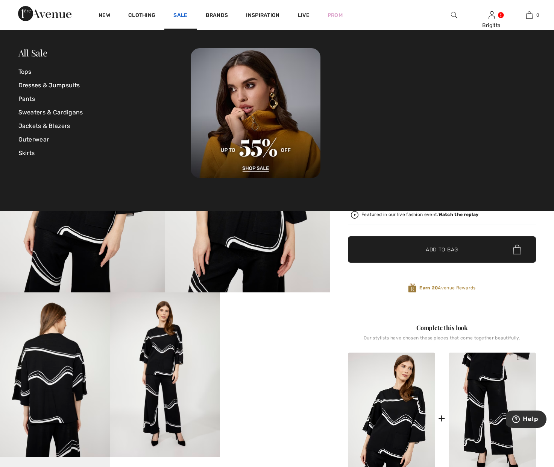  What do you see at coordinates (355, 215) in the screenshot?
I see `img: Watch the replay` at bounding box center [355, 215].